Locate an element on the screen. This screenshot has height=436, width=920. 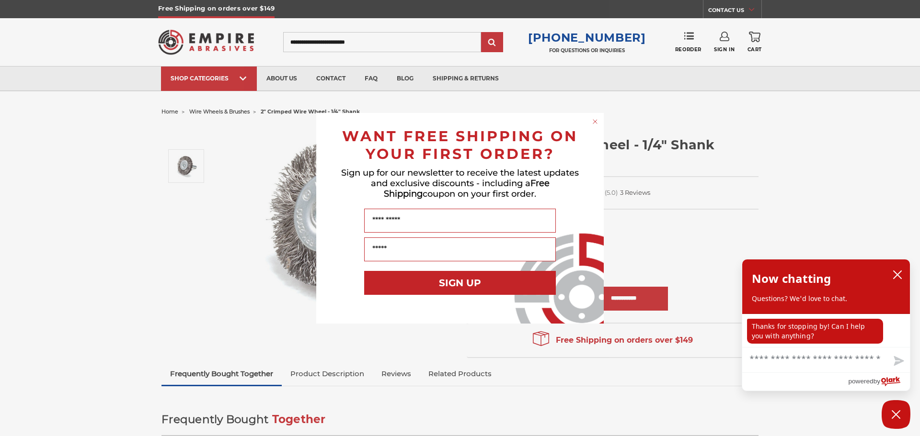
div: olark chatbox is located at coordinates (826, 325).